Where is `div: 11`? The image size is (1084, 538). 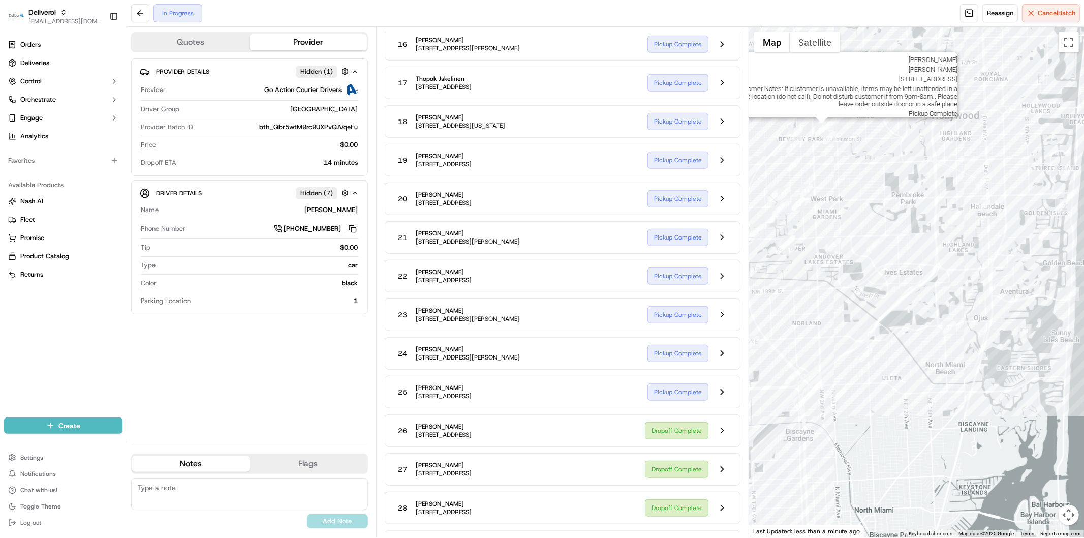 div: 11 is located at coordinates (785, 194).